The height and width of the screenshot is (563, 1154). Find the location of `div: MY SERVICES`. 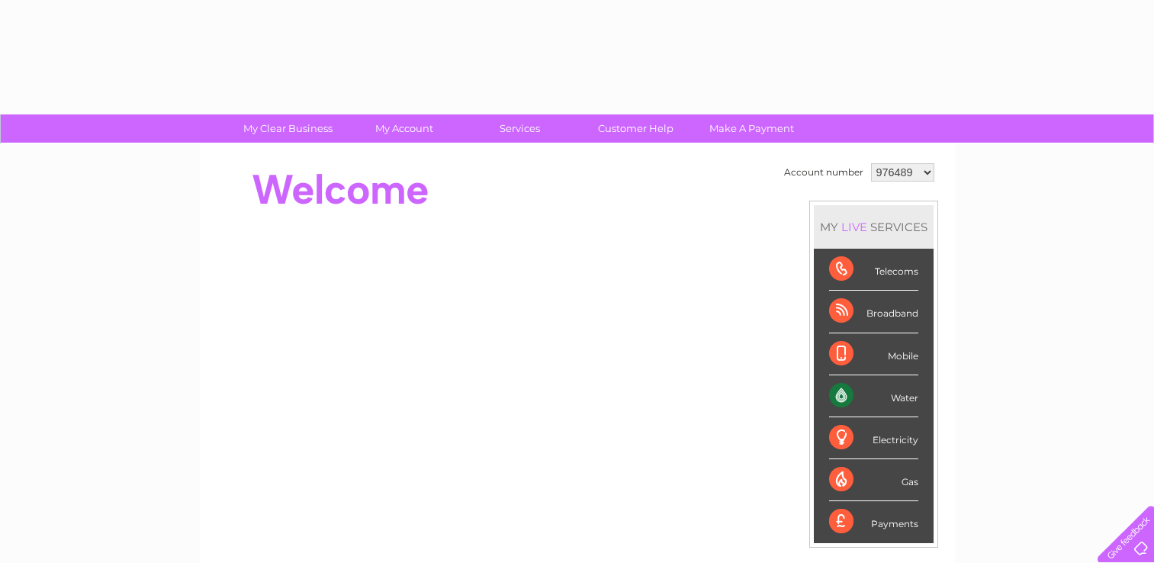

div: MY SERVICES is located at coordinates (874, 227).